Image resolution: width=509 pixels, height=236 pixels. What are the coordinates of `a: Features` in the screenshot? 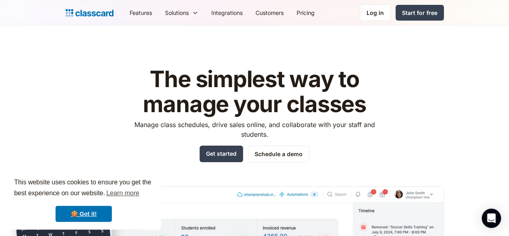 It's located at (141, 12).